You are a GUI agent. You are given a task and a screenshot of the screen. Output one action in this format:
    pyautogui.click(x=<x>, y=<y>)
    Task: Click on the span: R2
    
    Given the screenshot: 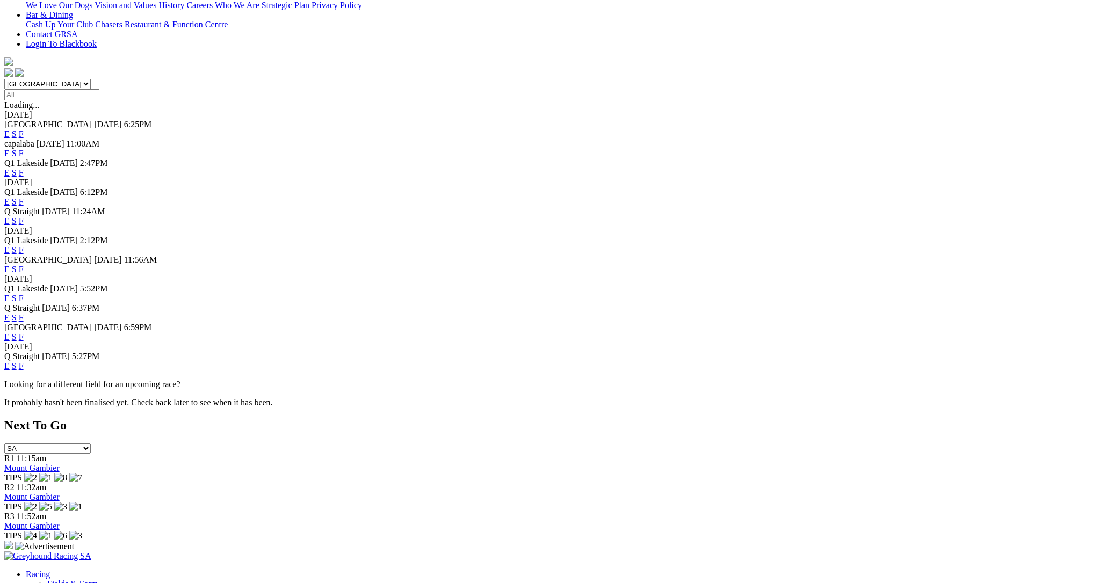 What is the action you would take?
    pyautogui.click(x=9, y=487)
    